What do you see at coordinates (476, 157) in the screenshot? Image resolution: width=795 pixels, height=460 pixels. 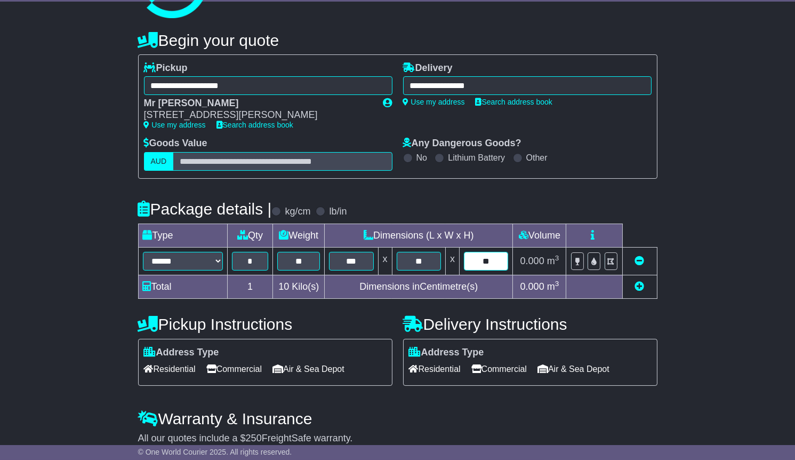 I see `label: Lithium Battery` at bounding box center [476, 157].